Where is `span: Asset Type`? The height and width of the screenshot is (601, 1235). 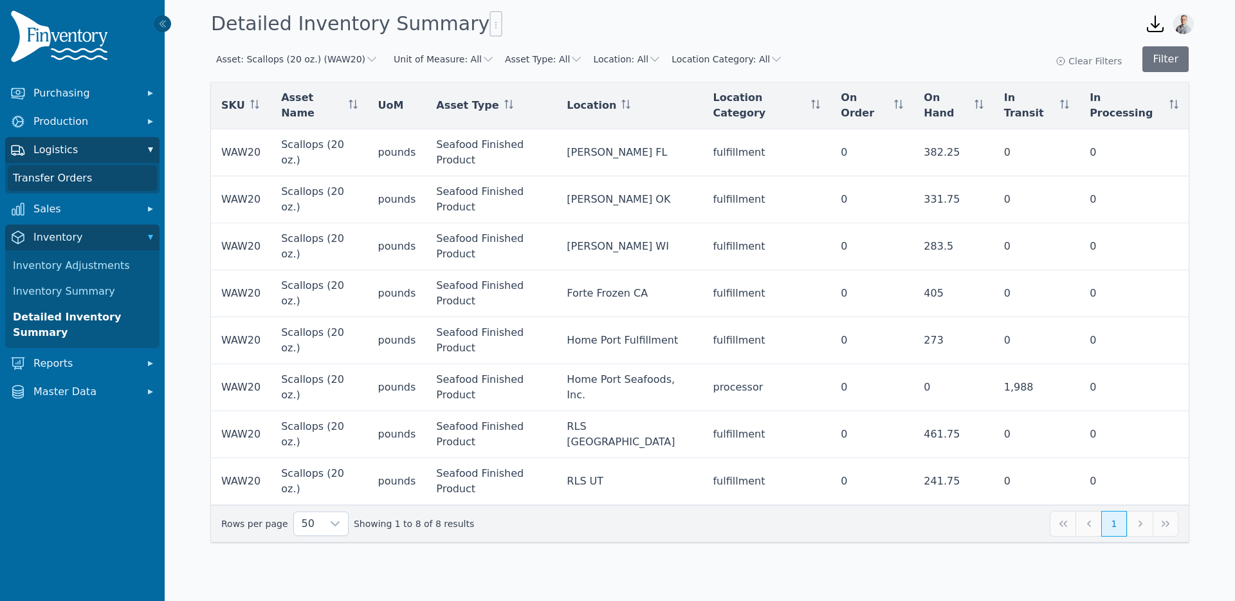
span: Asset Type is located at coordinates (467, 105).